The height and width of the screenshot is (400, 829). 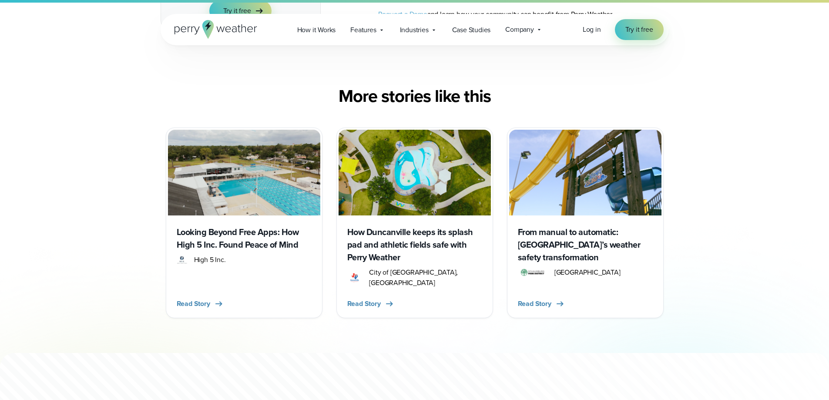 I want to click on p: and learn how your community can benefit from Perry Weather., so click(x=523, y=14).